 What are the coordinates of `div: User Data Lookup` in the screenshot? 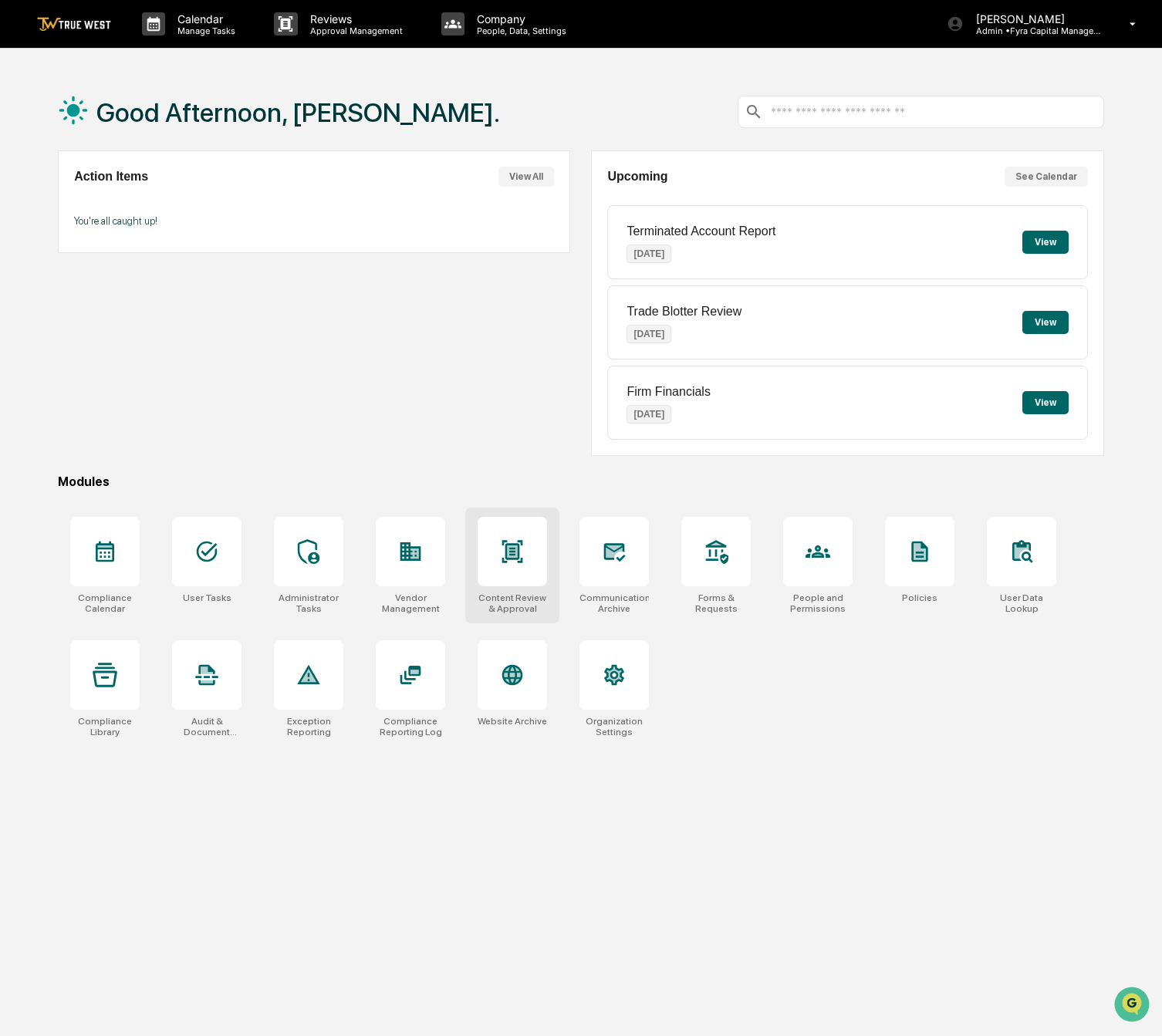 It's located at (1021, 603).